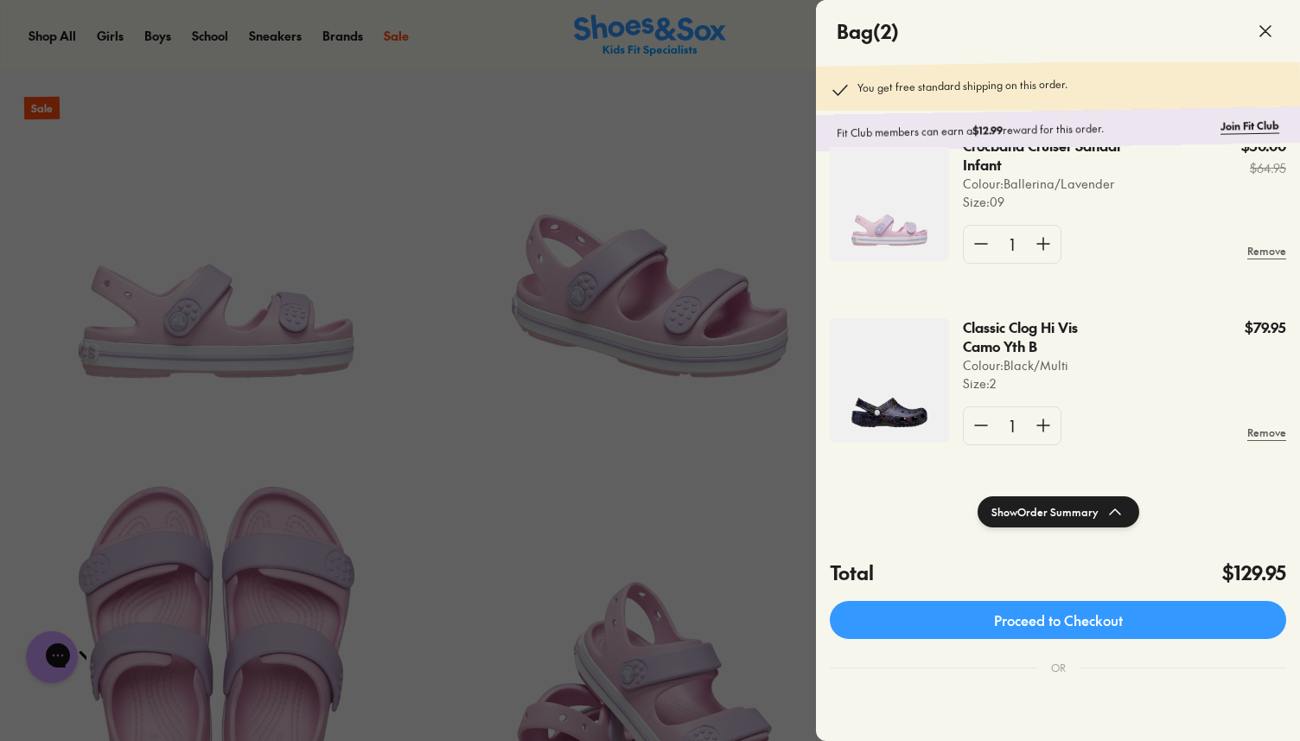 This screenshot has height=741, width=1300. Describe the element at coordinates (1059, 365) in the screenshot. I see `p: Colour: Black/Multi` at that location.